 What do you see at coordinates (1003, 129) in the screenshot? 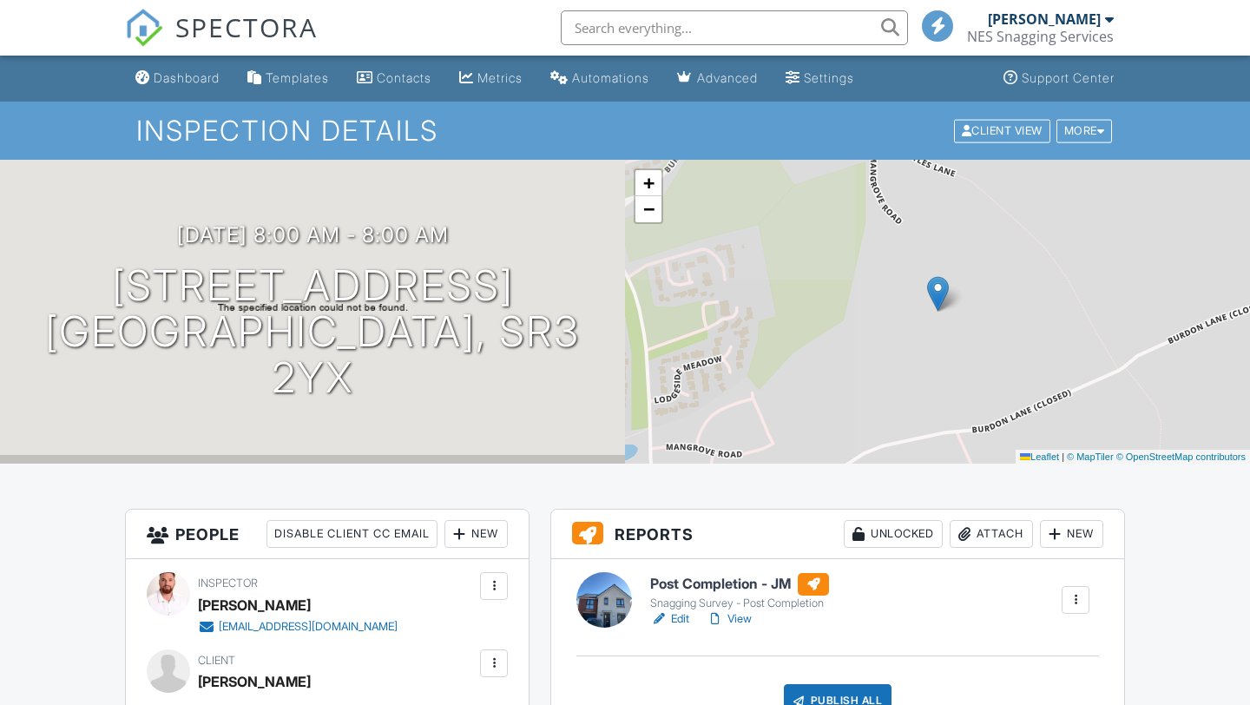
I see `a: Client View` at bounding box center [1003, 129].